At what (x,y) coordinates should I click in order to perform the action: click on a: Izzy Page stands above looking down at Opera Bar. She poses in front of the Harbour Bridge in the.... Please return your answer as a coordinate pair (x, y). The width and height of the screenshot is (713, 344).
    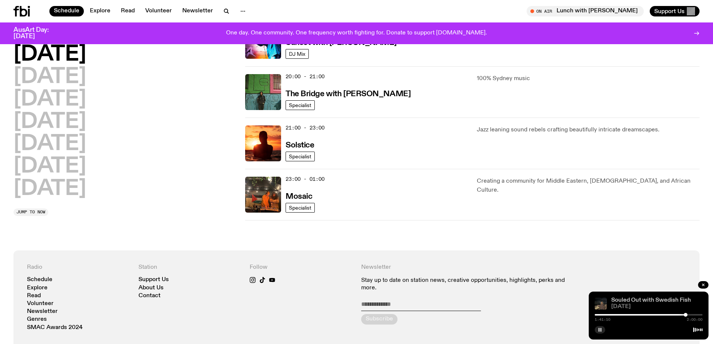
    Looking at the image, I should click on (600, 303).